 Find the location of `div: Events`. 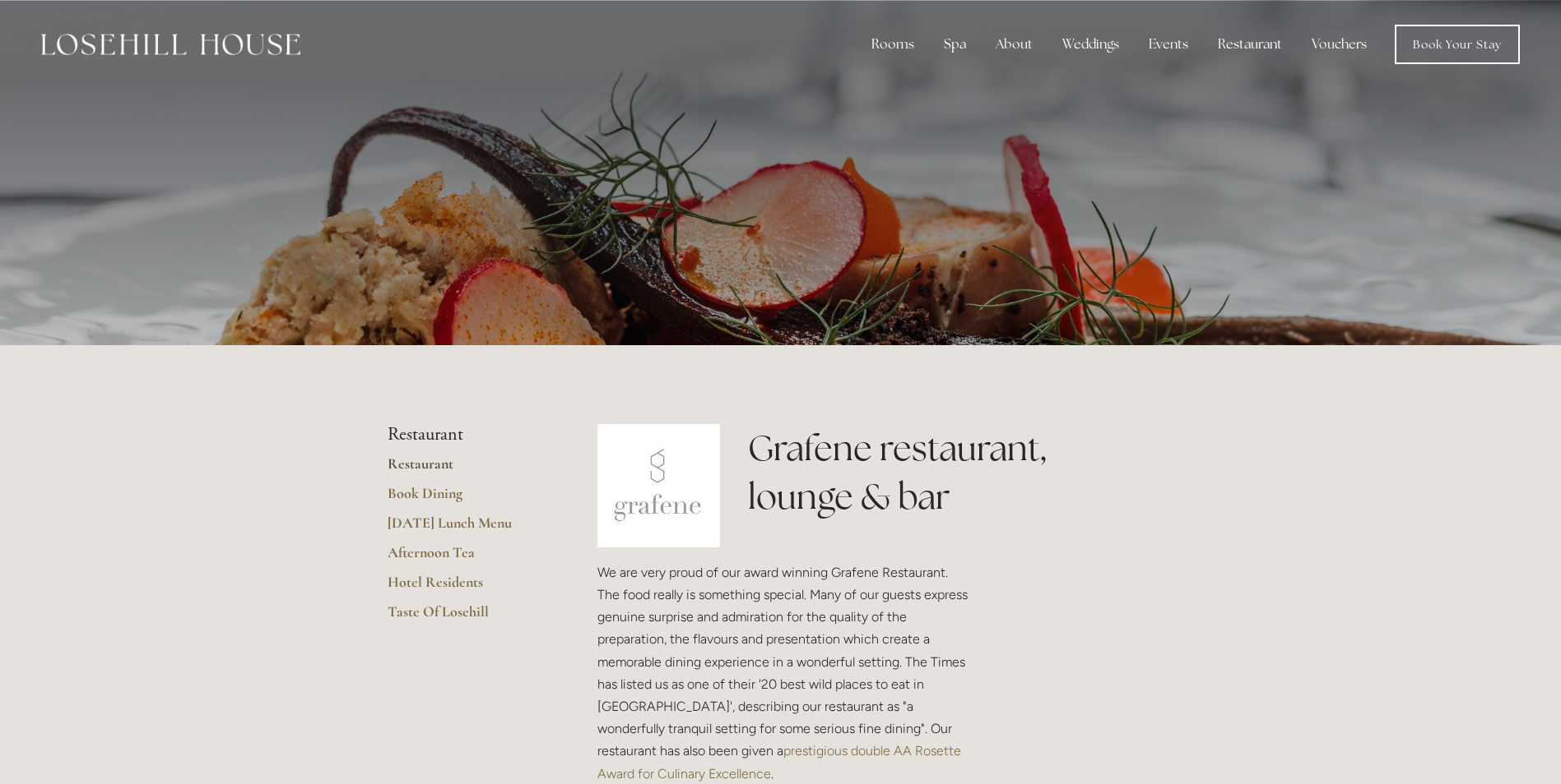

div: Events is located at coordinates (1168, 45).